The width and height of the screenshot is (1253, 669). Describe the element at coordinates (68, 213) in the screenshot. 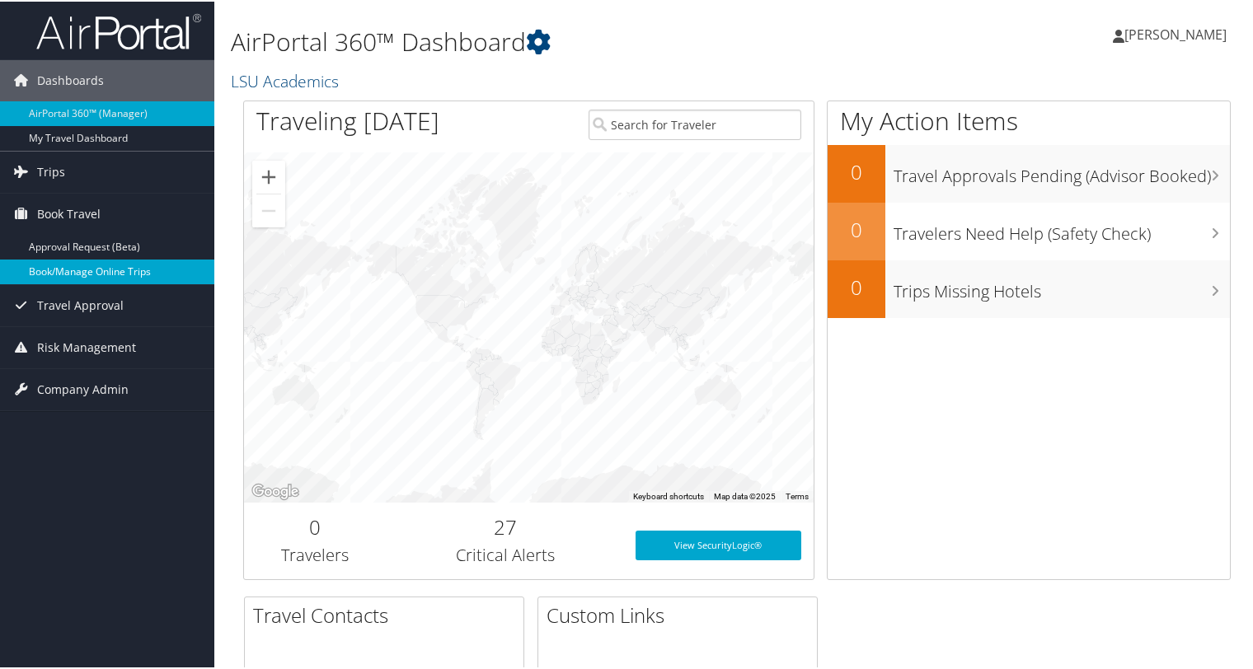

I see `span: Book Travel` at that location.